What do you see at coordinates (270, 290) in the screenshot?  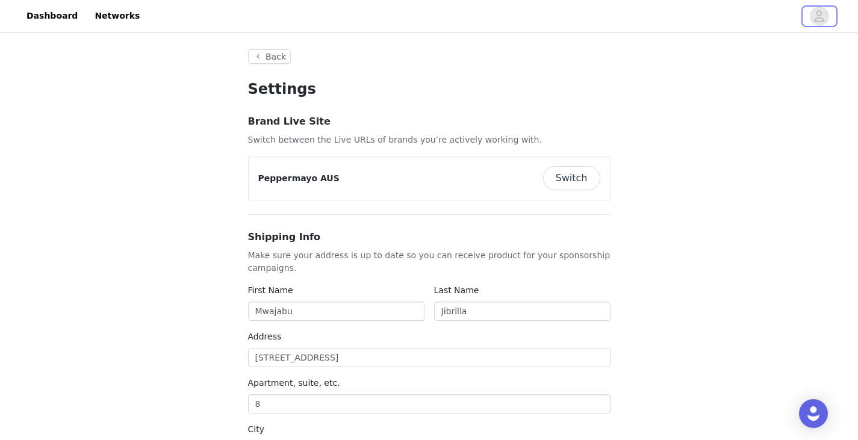 I see `label: First Name` at bounding box center [270, 290].